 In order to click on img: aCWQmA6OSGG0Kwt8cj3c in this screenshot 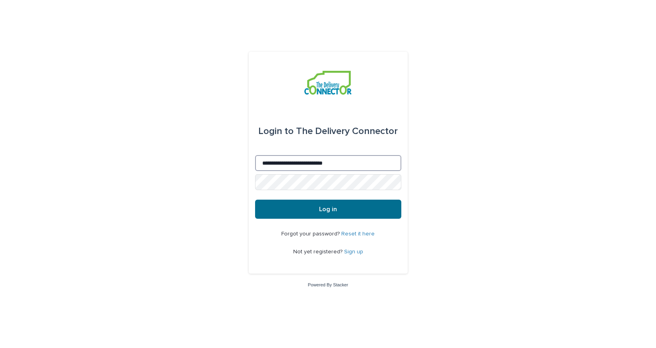, I will do `click(328, 83)`.